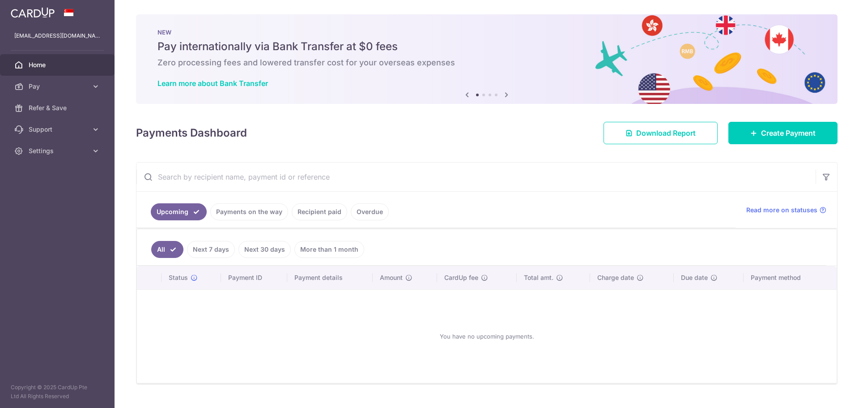 The width and height of the screenshot is (859, 408). I want to click on h6: Zero processing fees and lowered transfer cost for your overseas expenses, so click(487, 63).